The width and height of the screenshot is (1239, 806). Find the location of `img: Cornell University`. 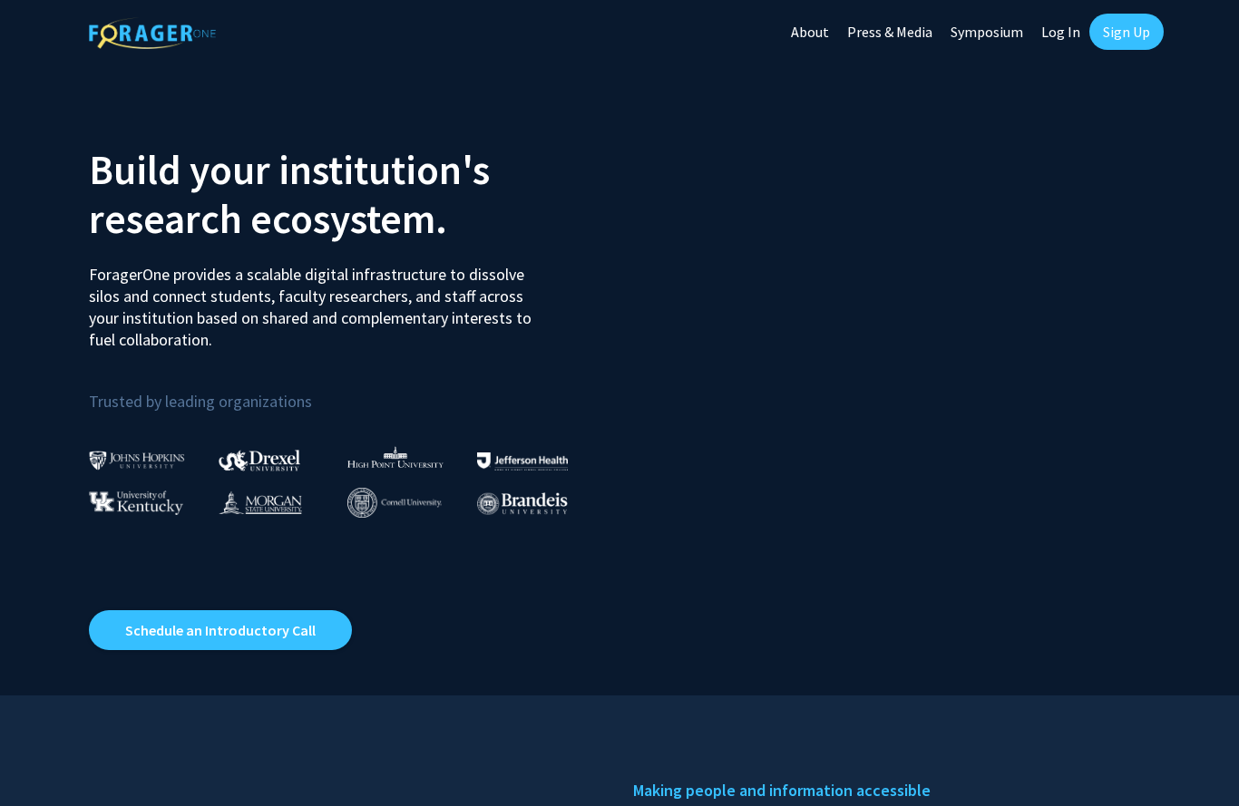

img: Cornell University is located at coordinates (395, 502).